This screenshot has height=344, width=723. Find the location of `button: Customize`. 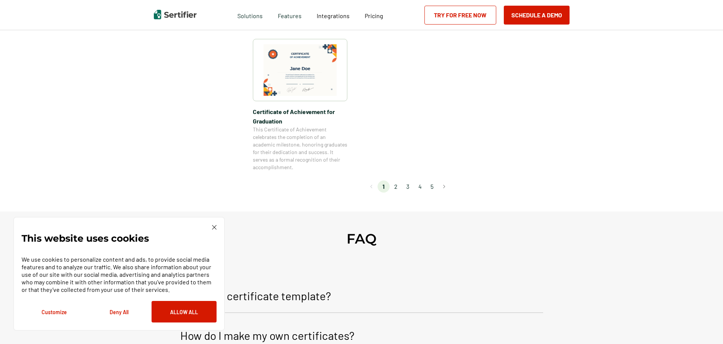

button: Customize is located at coordinates (54, 312).